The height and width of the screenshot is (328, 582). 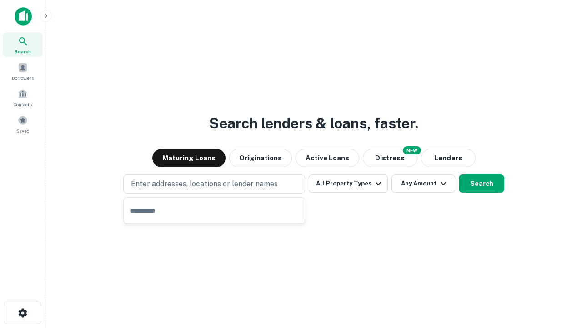 I want to click on button: Maturing Loans, so click(x=189, y=158).